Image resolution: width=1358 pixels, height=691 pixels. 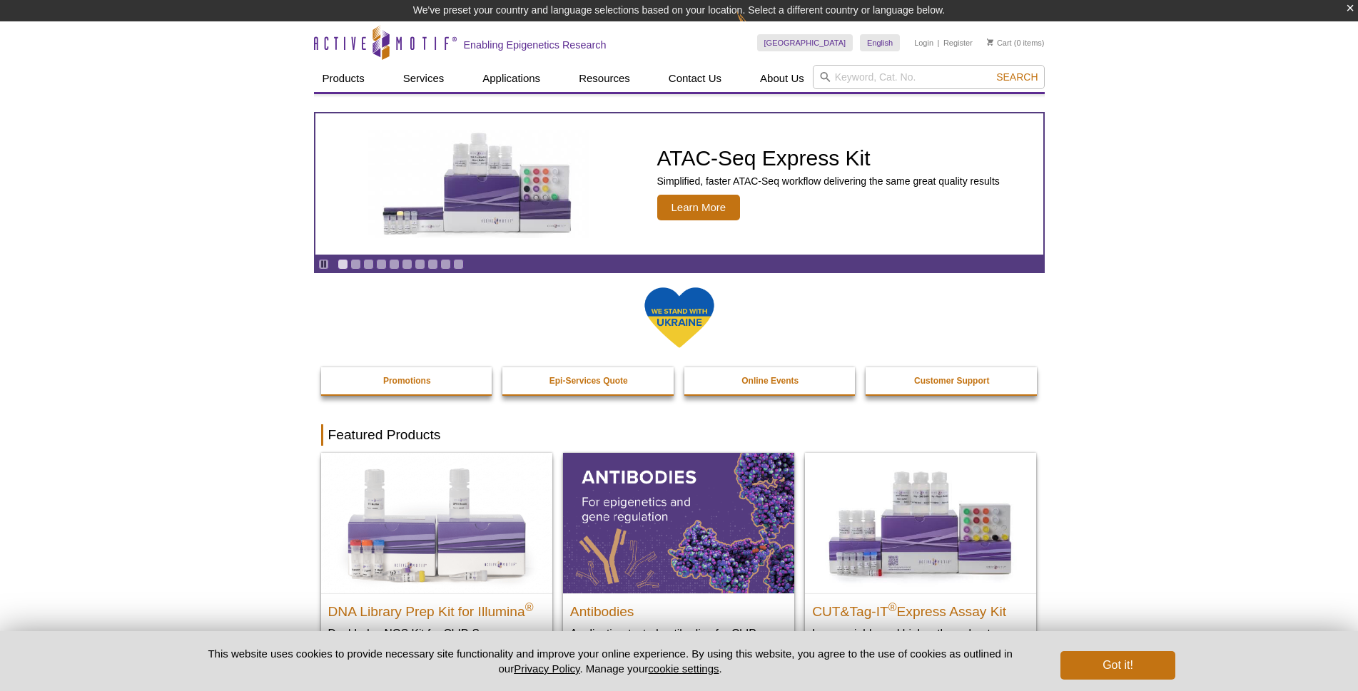 What do you see at coordinates (407, 381) in the screenshot?
I see `a: Promotions` at bounding box center [407, 381].